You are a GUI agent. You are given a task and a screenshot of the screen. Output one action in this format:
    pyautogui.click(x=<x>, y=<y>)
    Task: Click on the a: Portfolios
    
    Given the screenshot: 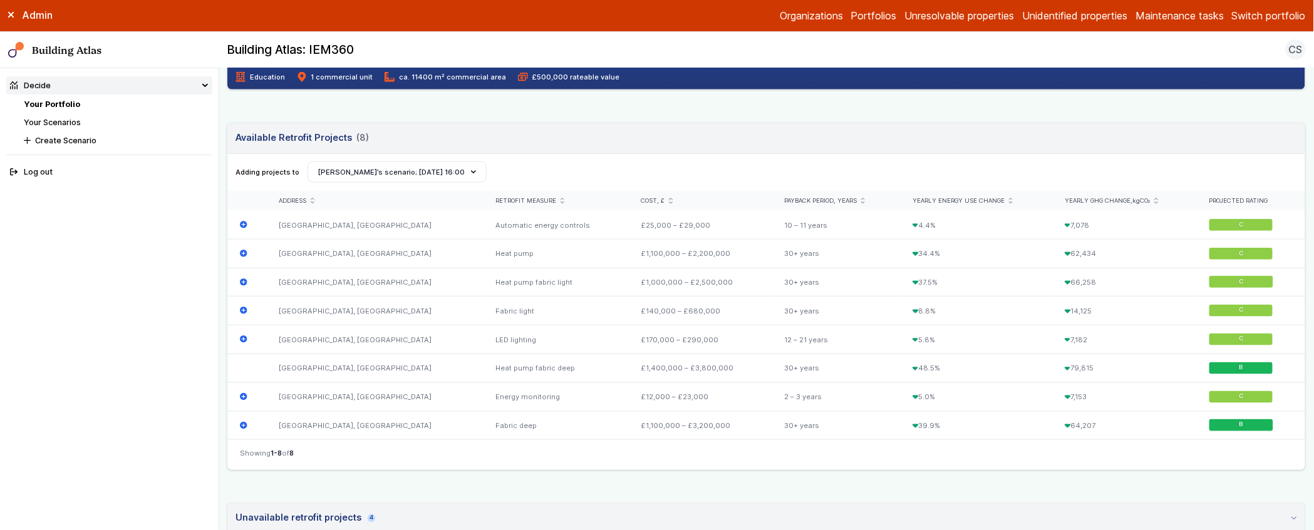 What is the action you would take?
    pyautogui.click(x=873, y=16)
    